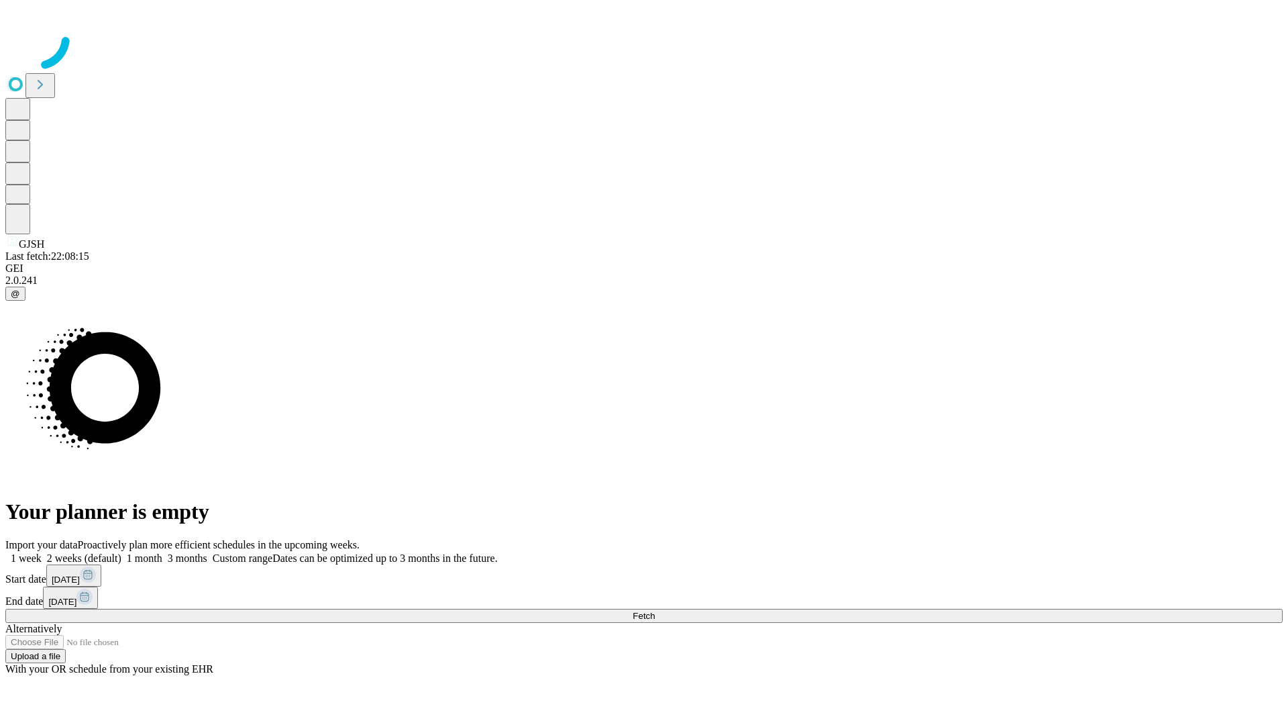 The height and width of the screenshot is (725, 1288). Describe the element at coordinates (644, 597) in the screenshot. I see `div: End date` at that location.